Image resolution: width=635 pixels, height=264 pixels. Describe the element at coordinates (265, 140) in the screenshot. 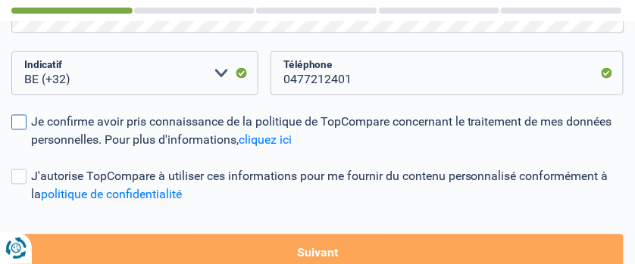

I see `a: cliquez ici` at that location.